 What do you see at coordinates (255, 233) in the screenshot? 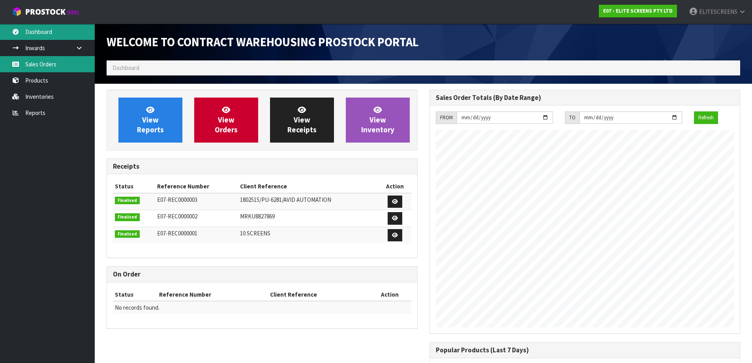
I see `span: 10 SCREENS` at bounding box center [255, 233].